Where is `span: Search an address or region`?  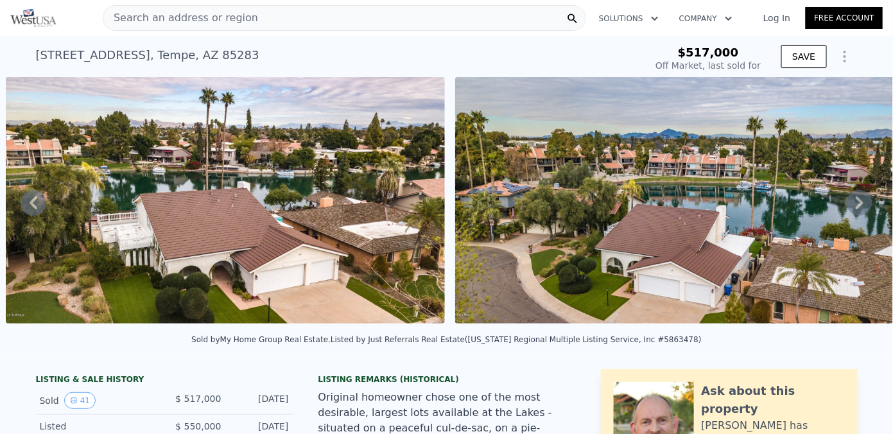 span: Search an address or region is located at coordinates (180, 18).